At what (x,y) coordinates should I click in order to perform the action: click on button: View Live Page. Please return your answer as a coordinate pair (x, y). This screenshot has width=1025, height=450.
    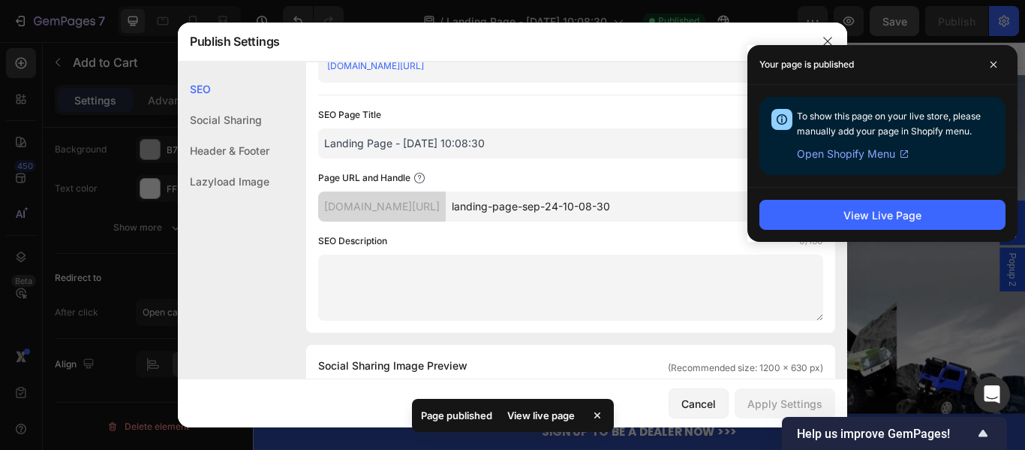
    Looking at the image, I should click on (883, 215).